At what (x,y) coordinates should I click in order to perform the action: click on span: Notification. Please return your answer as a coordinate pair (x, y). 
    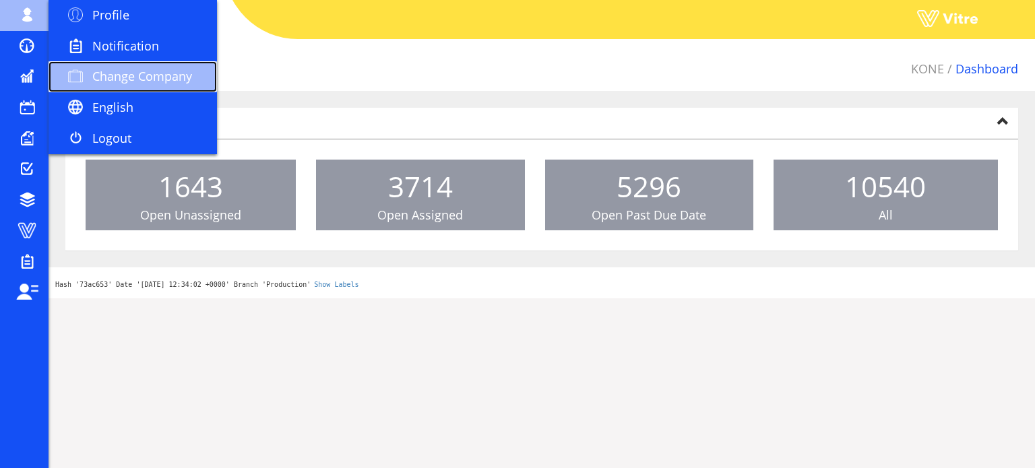
    Looking at the image, I should click on (125, 46).